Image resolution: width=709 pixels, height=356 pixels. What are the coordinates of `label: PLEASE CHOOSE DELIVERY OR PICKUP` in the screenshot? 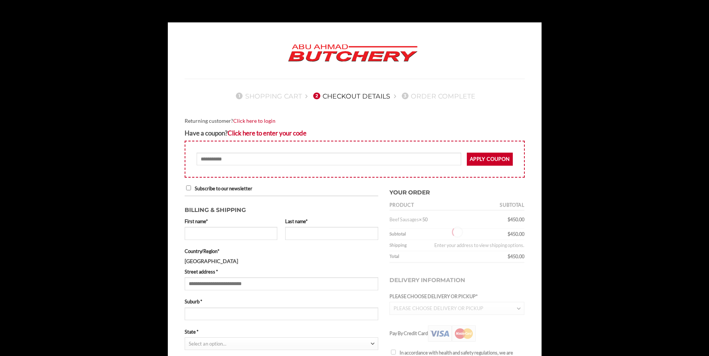 It's located at (457, 297).